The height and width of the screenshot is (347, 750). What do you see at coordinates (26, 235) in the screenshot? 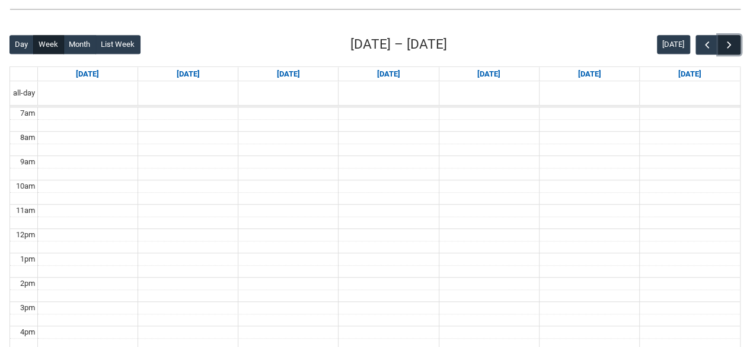
I see `div: 12pm` at bounding box center [26, 235].